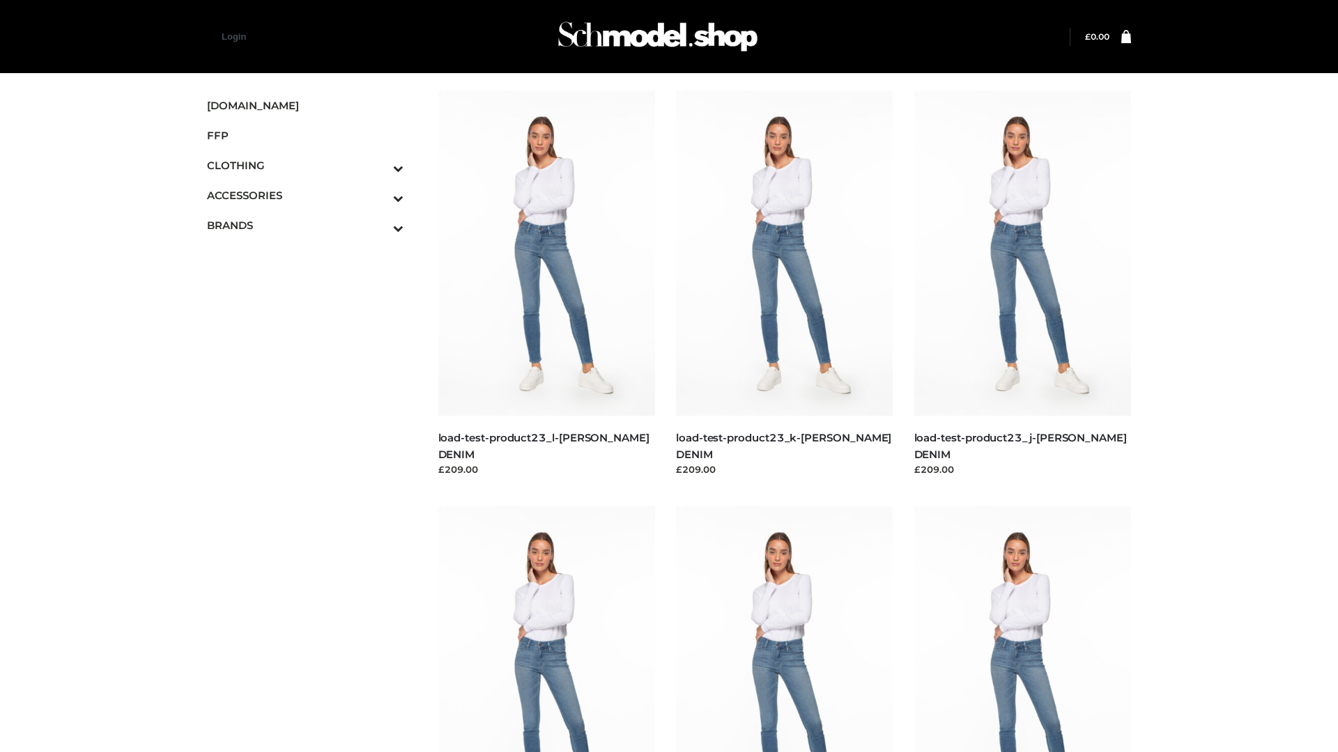  Describe the element at coordinates (1097, 36) in the screenshot. I see `a: £0.00` at that location.